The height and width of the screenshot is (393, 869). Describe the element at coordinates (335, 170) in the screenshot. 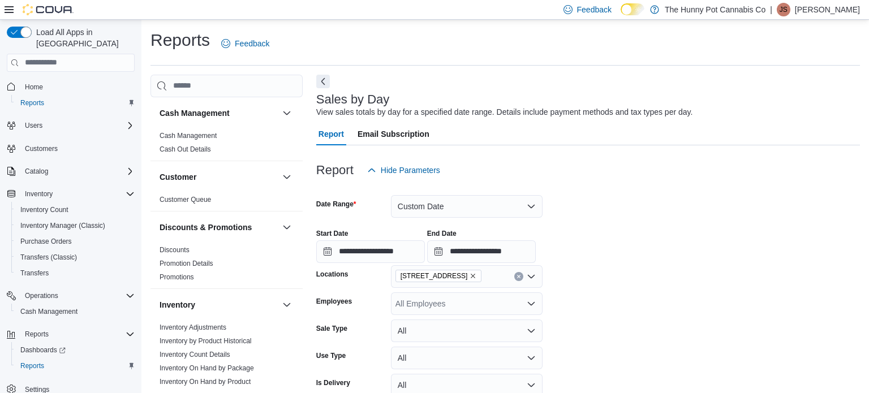

I see `h3: Report` at that location.